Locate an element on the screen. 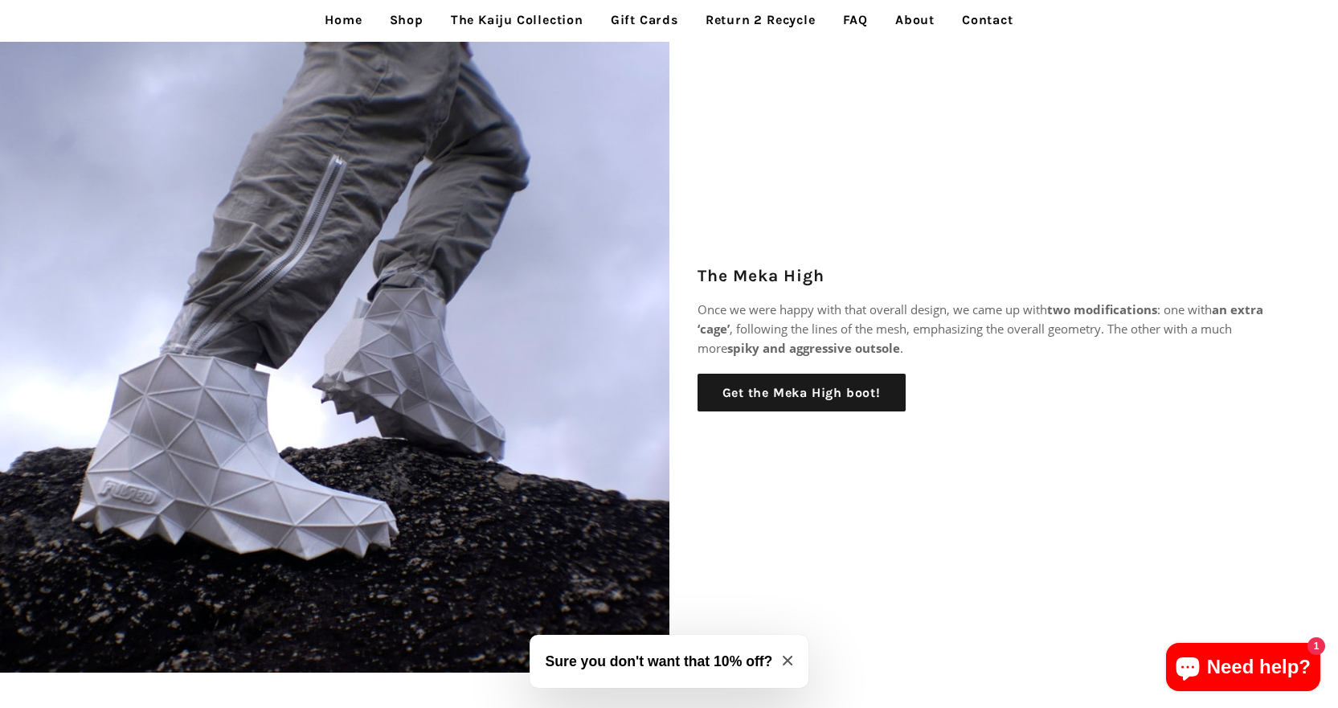 The height and width of the screenshot is (708, 1338). strong: two modifications is located at coordinates (1102, 309).